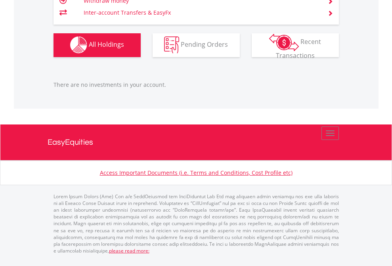 The width and height of the screenshot is (392, 266). What do you see at coordinates (298, 48) in the screenshot?
I see `span: Recent Transactions` at bounding box center [298, 48].